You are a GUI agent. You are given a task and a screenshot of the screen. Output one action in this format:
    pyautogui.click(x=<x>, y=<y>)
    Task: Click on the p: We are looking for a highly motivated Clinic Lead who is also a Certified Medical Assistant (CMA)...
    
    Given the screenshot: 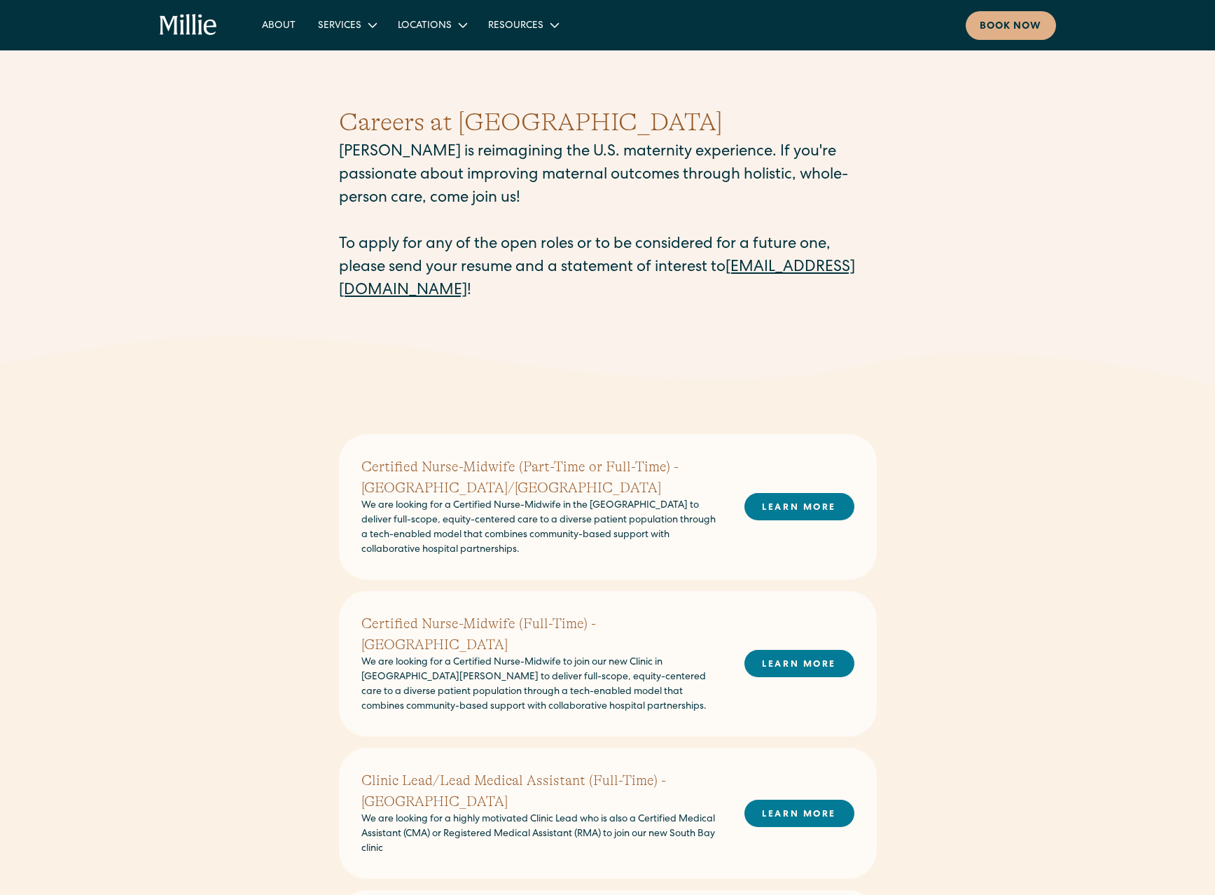 What is the action you would take?
    pyautogui.click(x=541, y=834)
    